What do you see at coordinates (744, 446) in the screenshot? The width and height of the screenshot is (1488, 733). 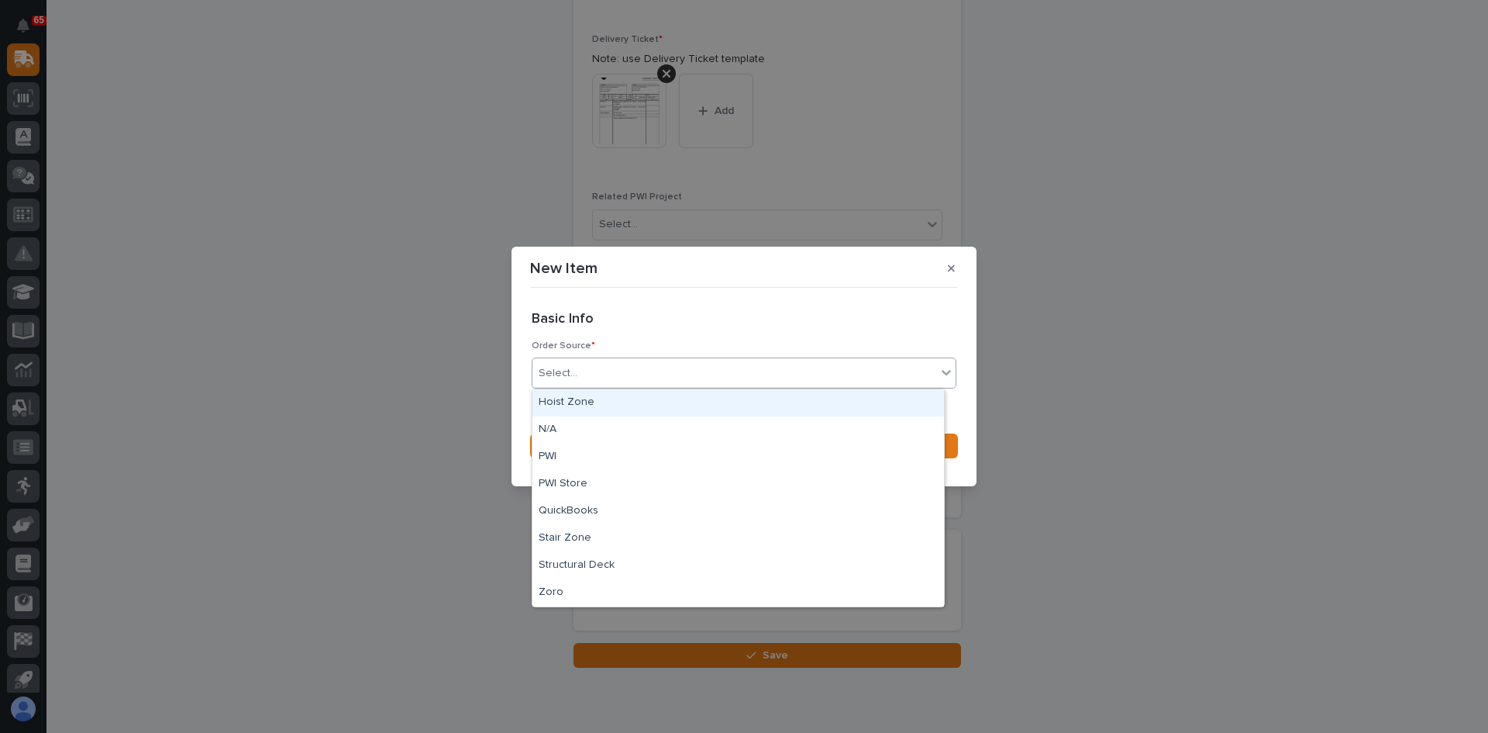 I see `button: Save` at bounding box center [744, 446].